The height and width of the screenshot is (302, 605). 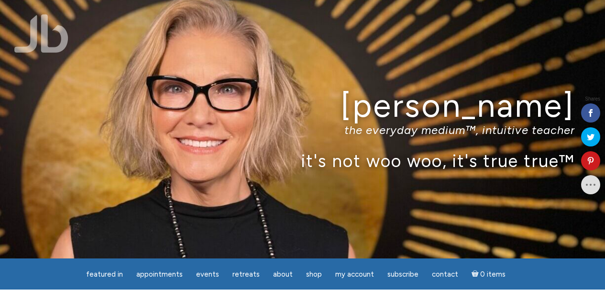 I want to click on a: Shop, so click(x=314, y=274).